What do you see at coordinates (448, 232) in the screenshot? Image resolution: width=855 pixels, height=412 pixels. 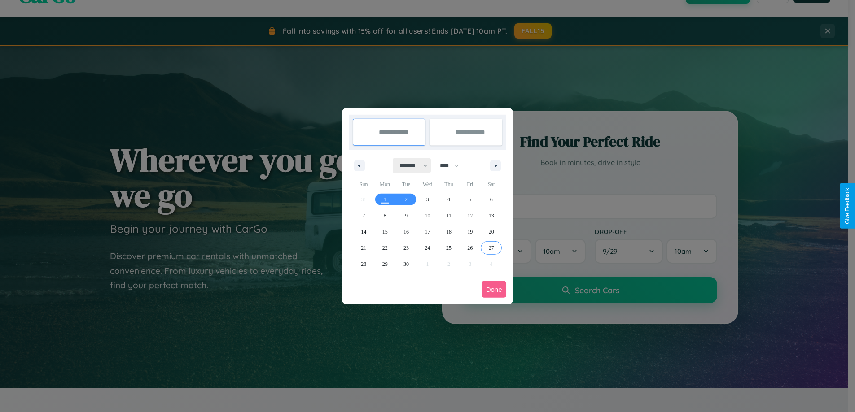 I see `button: 18` at bounding box center [448, 232].